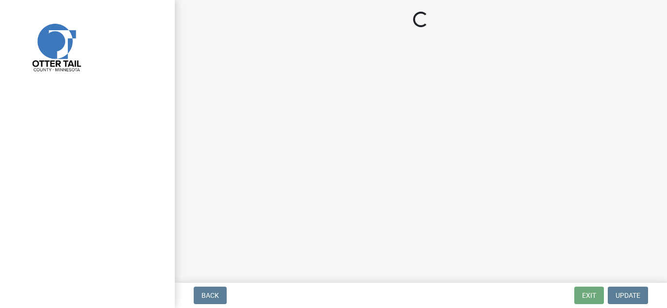  What do you see at coordinates (588, 295) in the screenshot?
I see `button: Exit` at bounding box center [588, 295].